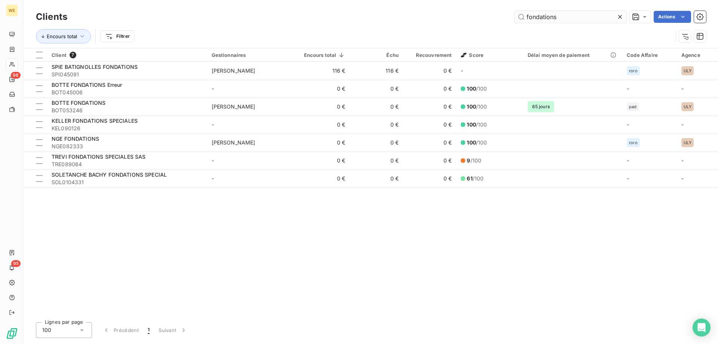 The height and width of the screenshot is (344, 718). I want to click on button: Suivant, so click(173, 330).